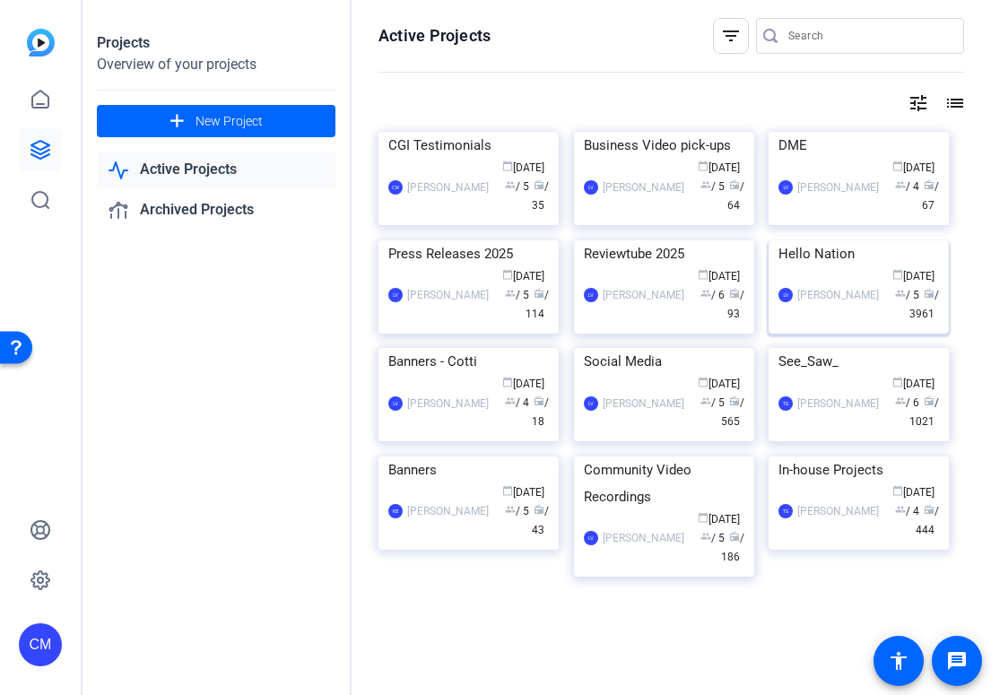  What do you see at coordinates (468, 145) in the screenshot?
I see `div: CGI Testimonials` at bounding box center [468, 145].